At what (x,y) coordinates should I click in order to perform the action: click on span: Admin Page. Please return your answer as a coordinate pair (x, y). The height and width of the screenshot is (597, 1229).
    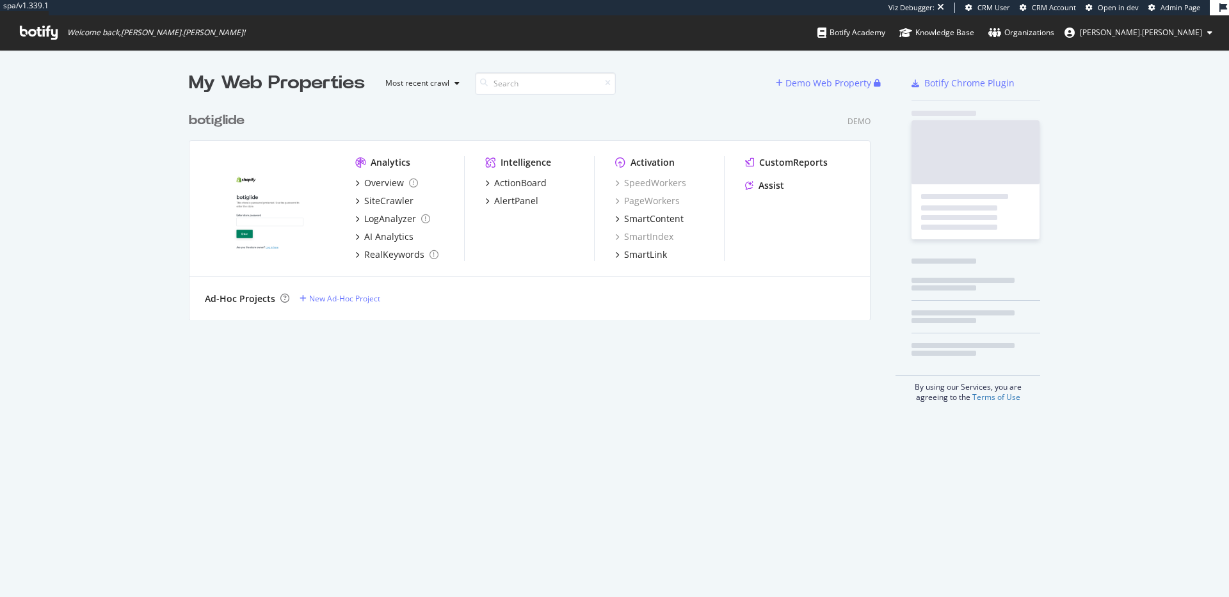
    Looking at the image, I should click on (1181, 7).